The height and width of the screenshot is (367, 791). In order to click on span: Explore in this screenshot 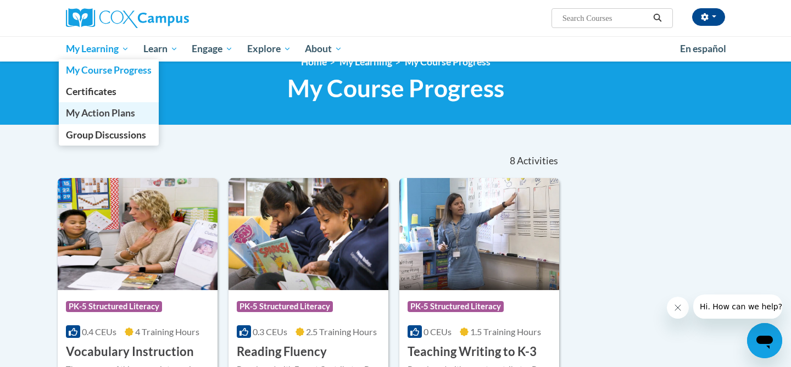, I will do `click(269, 49)`.